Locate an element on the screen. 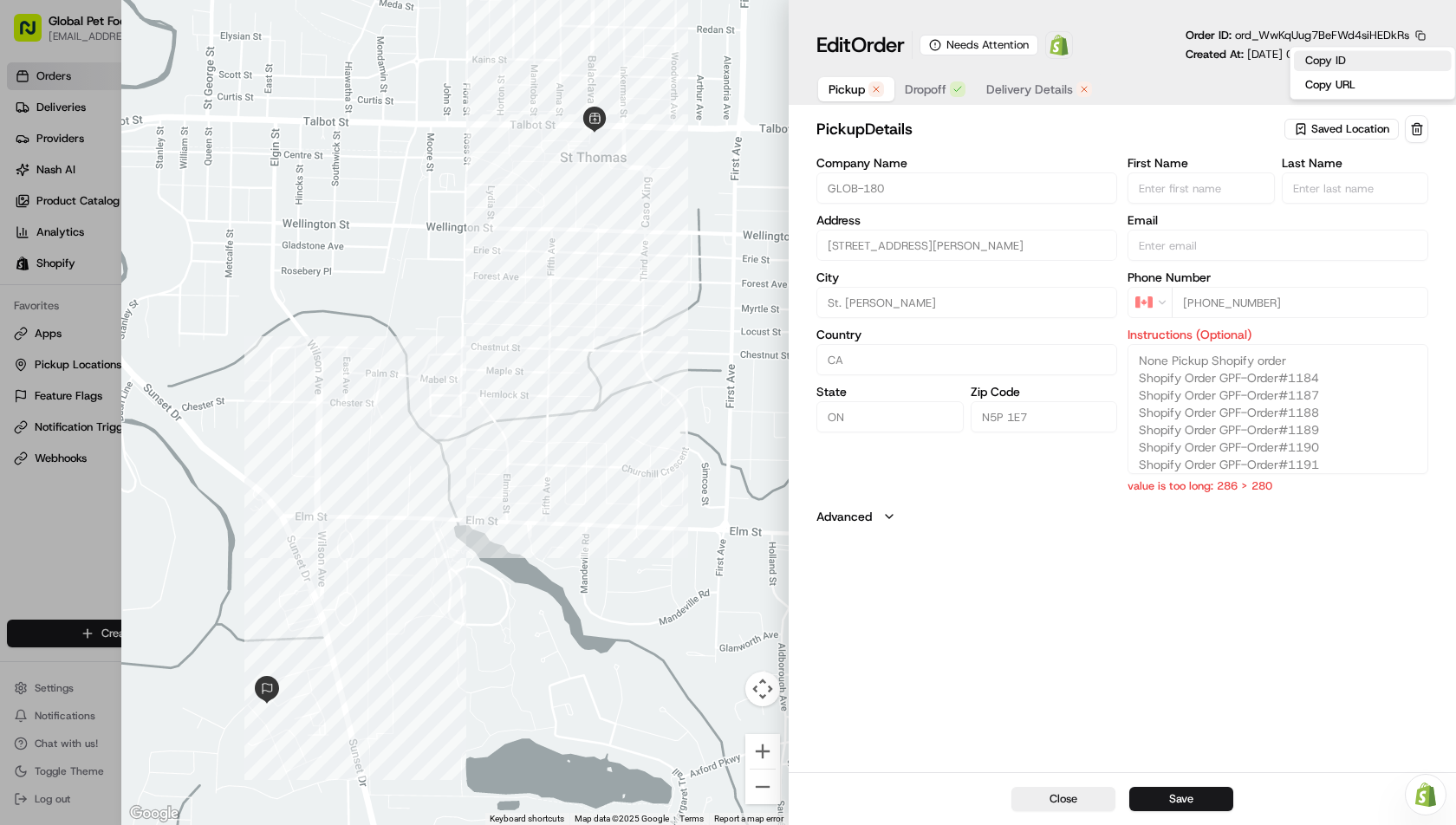  img: Nash is located at coordinates (35, 34).